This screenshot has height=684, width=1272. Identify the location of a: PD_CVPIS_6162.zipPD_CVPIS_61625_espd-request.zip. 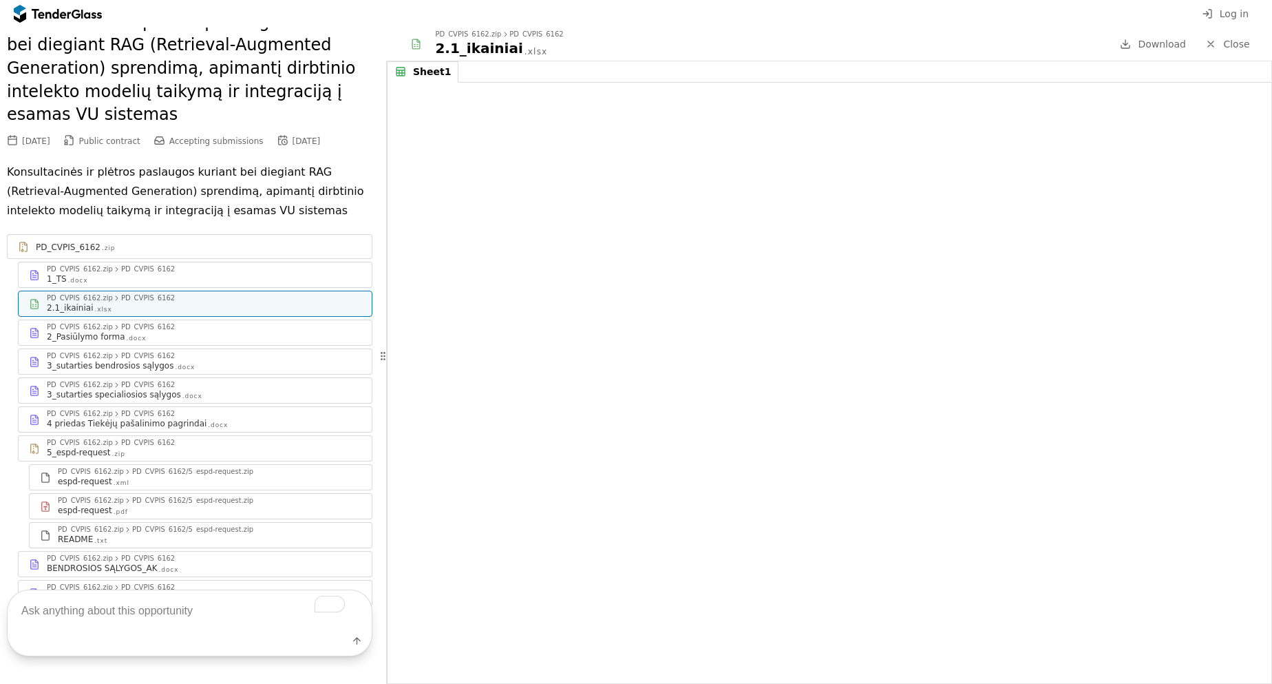
(195, 448).